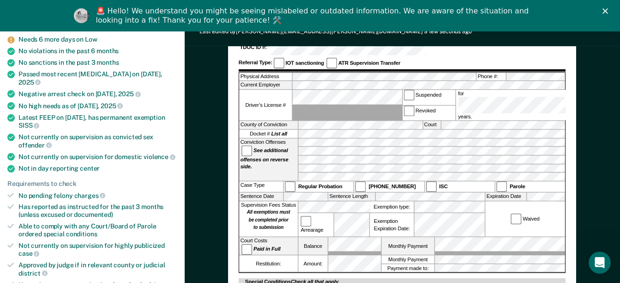 The height and width of the screenshot is (283, 620). What do you see at coordinates (268, 263) in the screenshot?
I see `div: Restitution:` at bounding box center [268, 263].